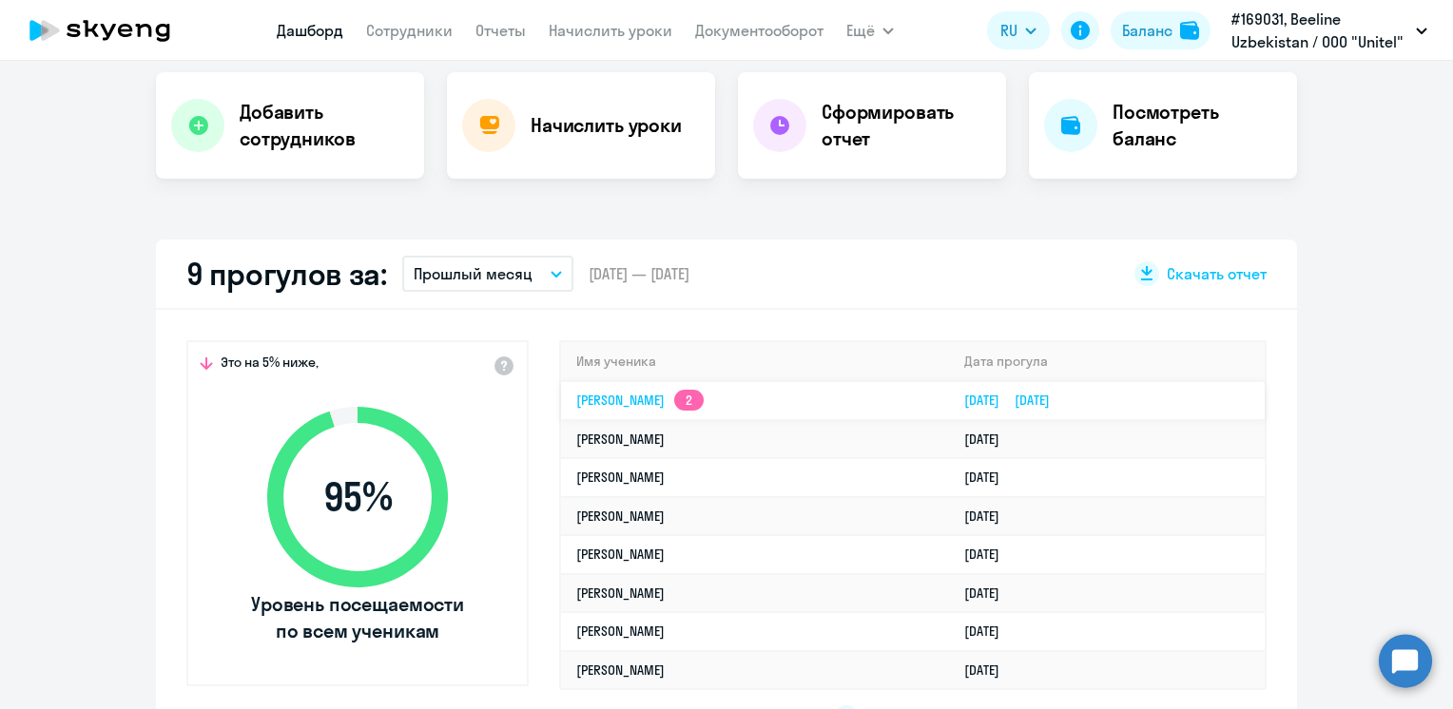  I want to click on th: Дата прогула, so click(1107, 361).